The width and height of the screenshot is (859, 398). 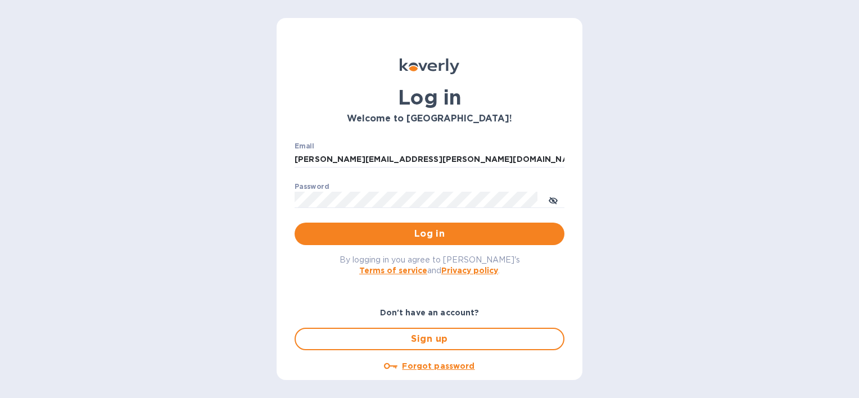 What do you see at coordinates (312, 187) in the screenshot?
I see `label: Password` at bounding box center [312, 187].